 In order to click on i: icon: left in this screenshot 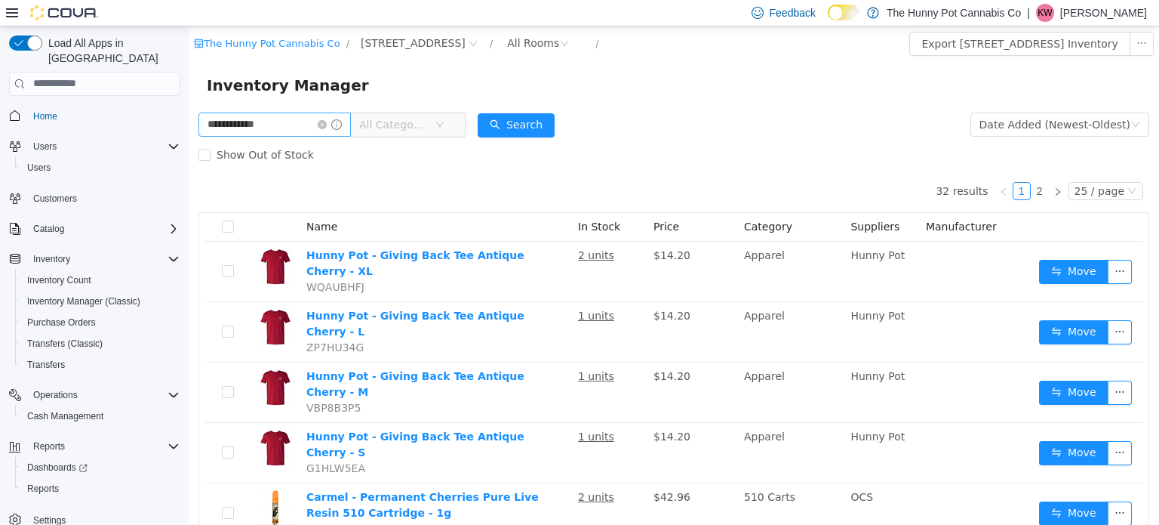, I will do `click(815, 165)`.